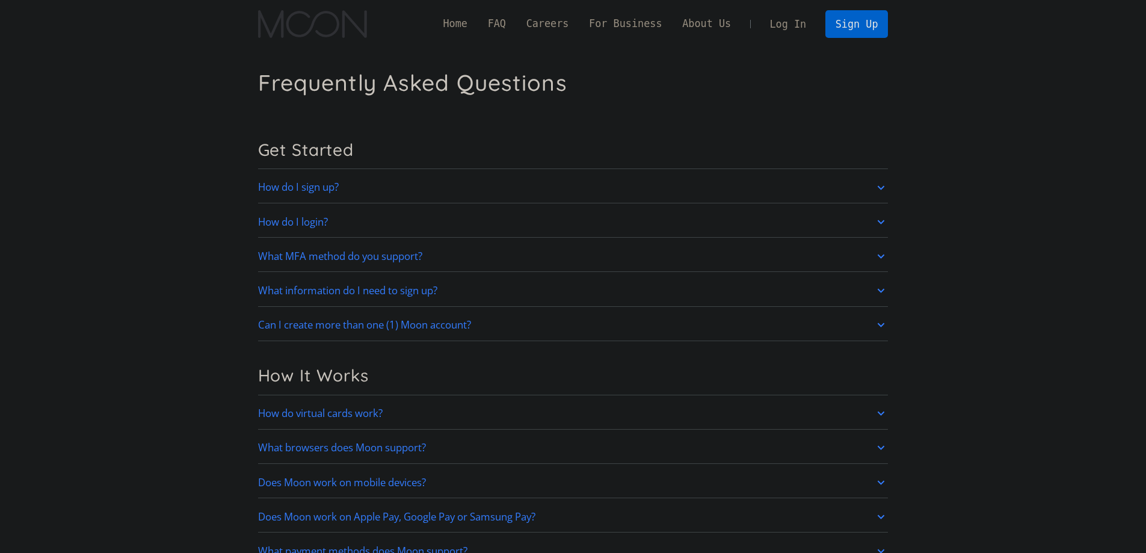 Image resolution: width=1146 pixels, height=553 pixels. I want to click on h2: How do I login?, so click(293, 222).